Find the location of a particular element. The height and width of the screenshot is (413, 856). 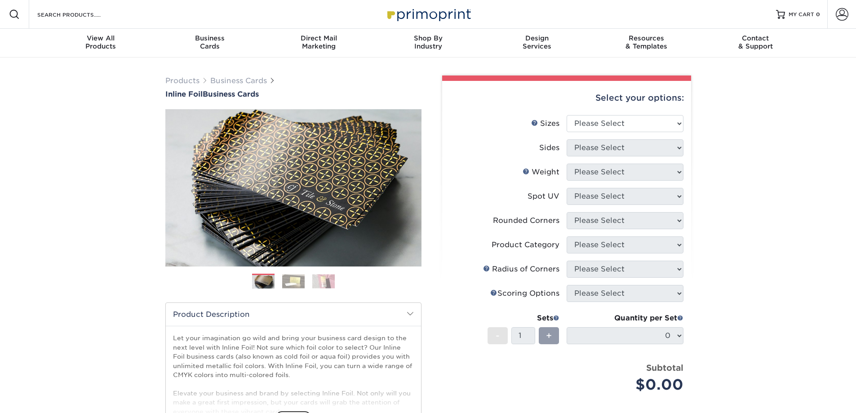

strong: Subtotal is located at coordinates (665, 368).